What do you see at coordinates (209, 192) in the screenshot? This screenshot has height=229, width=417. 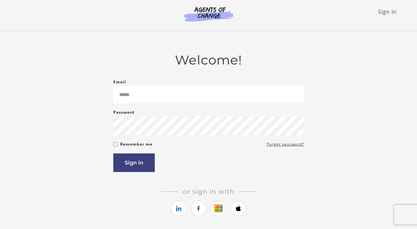 I see `span: Or sign in with` at bounding box center [209, 192].